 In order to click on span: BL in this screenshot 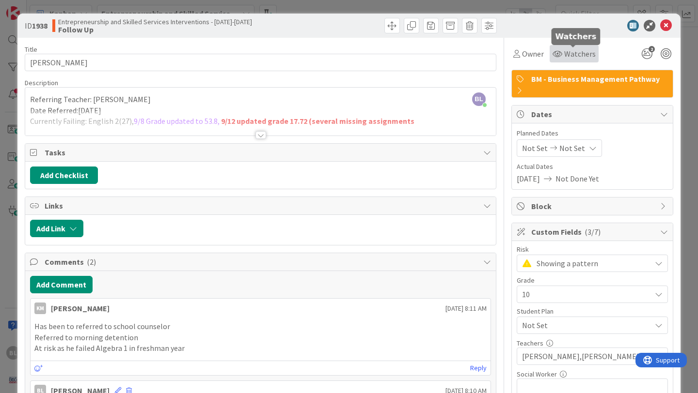, I will do `click(479, 99)`.